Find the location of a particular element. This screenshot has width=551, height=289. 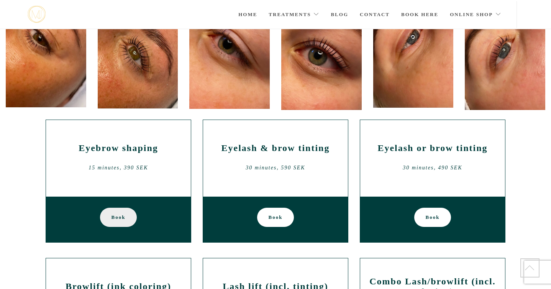

a: Contact is located at coordinates (375, 15).